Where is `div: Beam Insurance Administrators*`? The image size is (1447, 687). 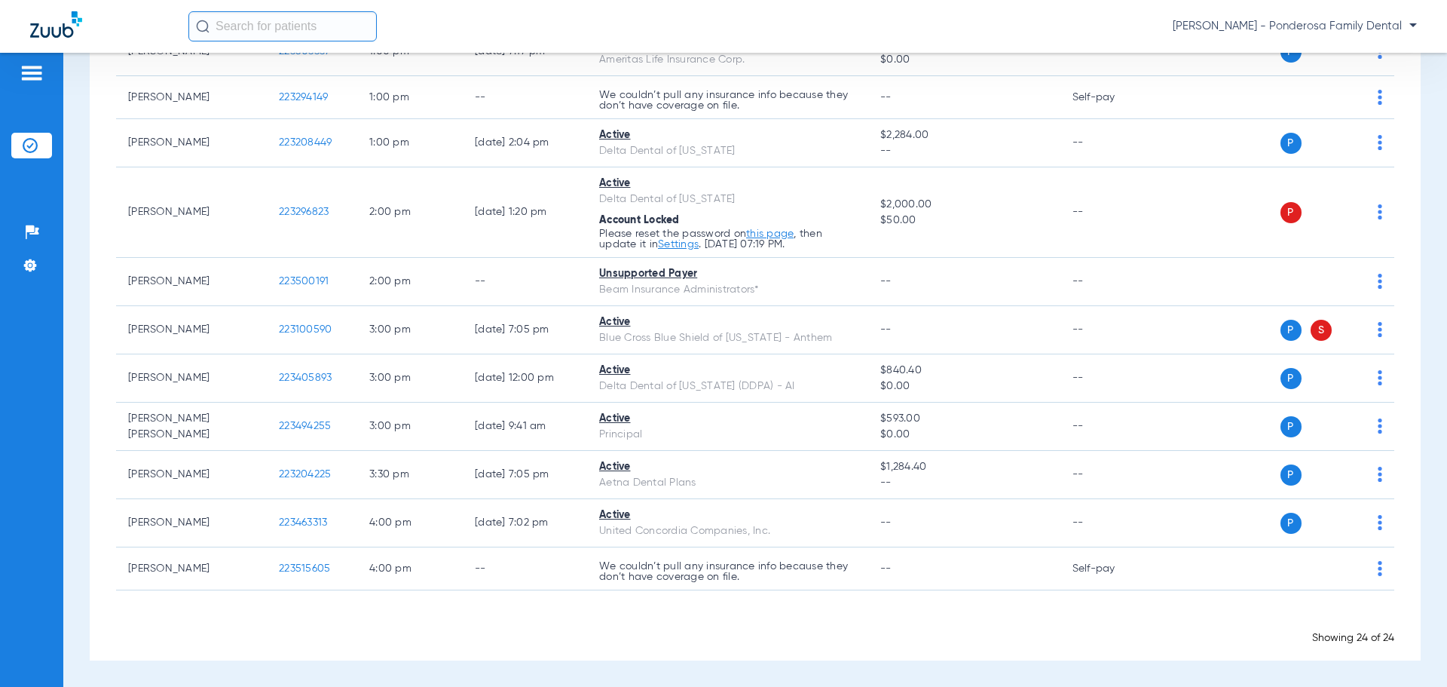 div: Beam Insurance Administrators* is located at coordinates (727, 289).